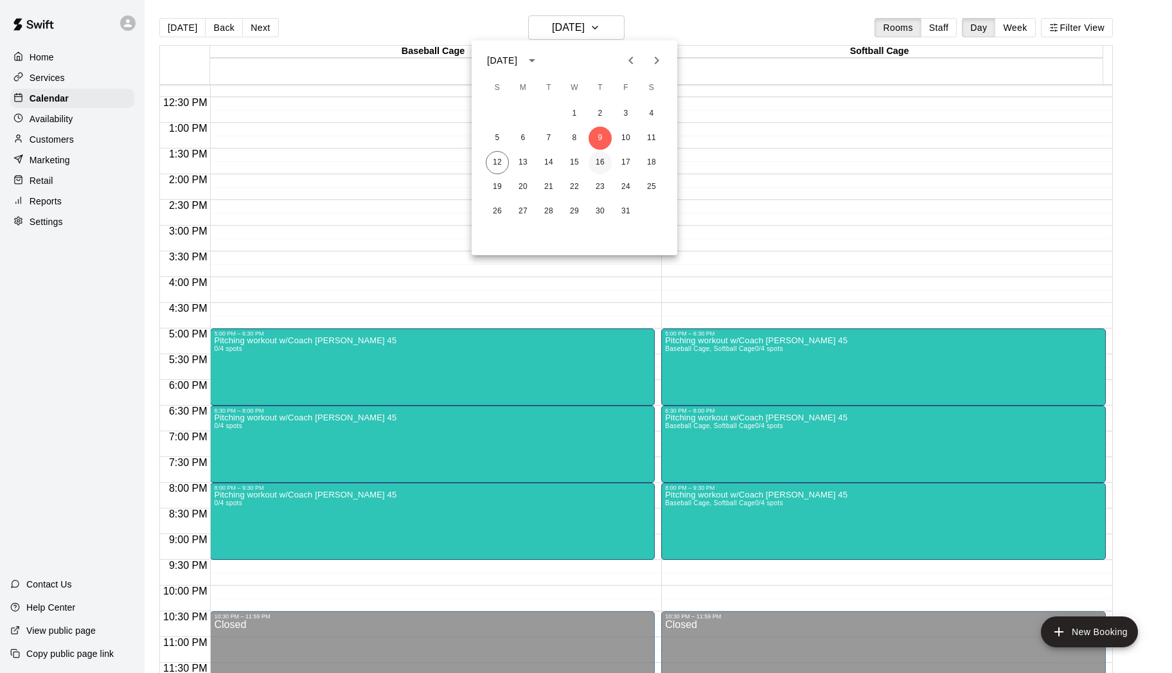 This screenshot has height=673, width=1172. What do you see at coordinates (626, 138) in the screenshot?
I see `button: 10` at bounding box center [626, 138].